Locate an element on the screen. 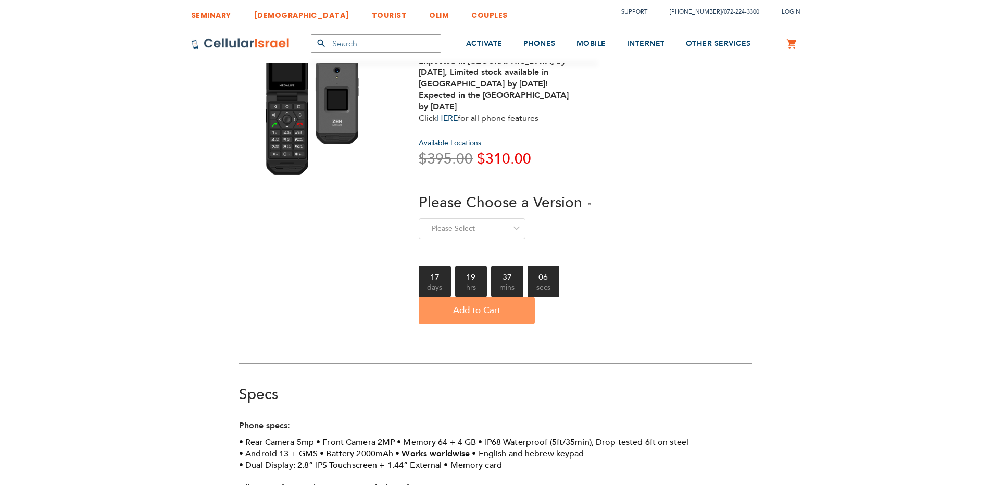  li: Memory card is located at coordinates (473, 465).